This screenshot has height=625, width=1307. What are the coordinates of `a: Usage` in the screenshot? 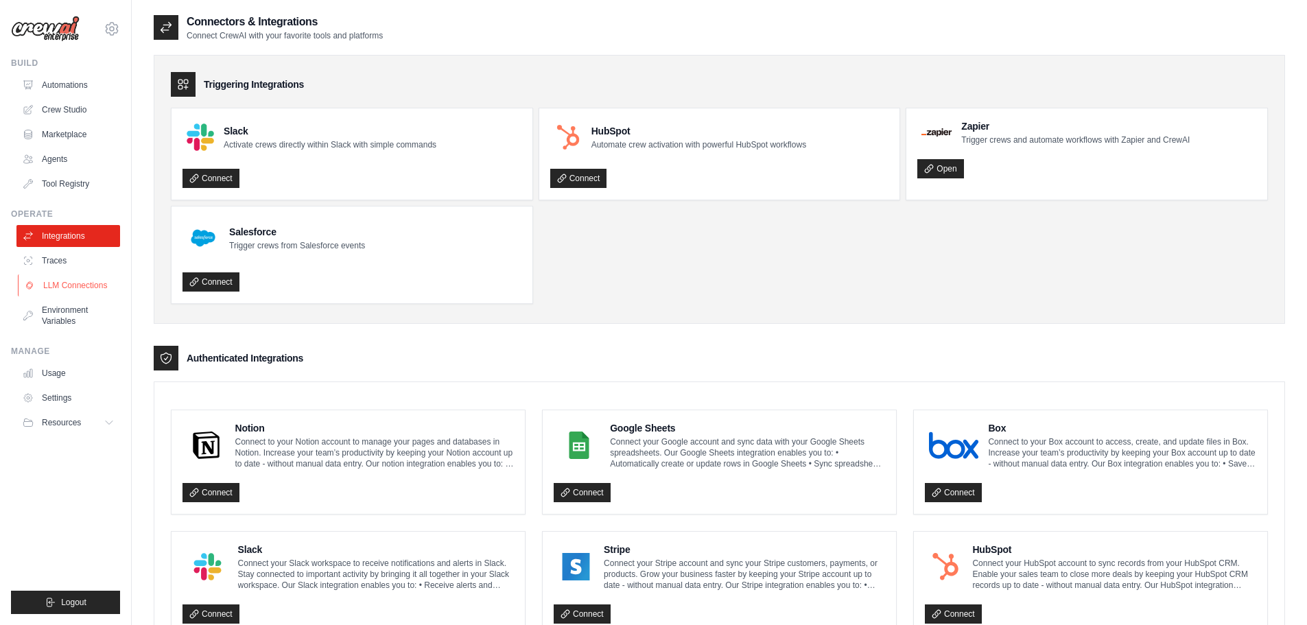 It's located at (68, 373).